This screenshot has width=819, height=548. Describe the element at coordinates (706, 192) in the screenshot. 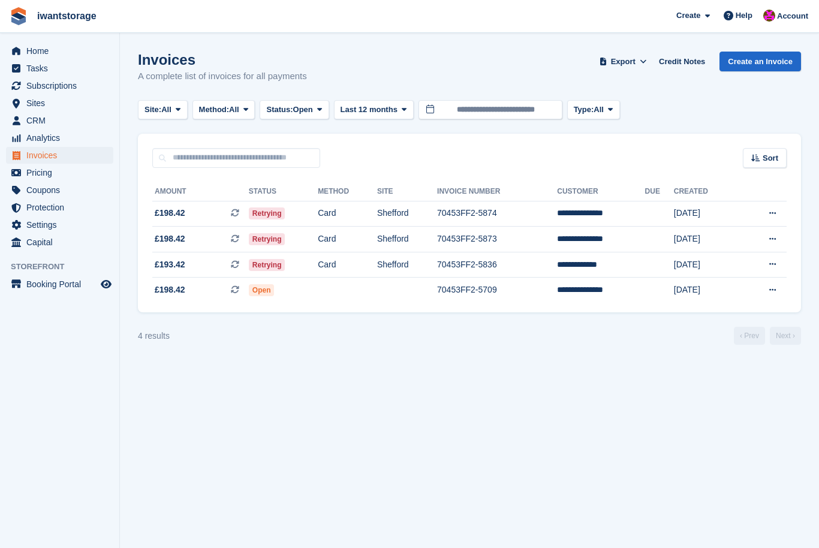

I see `th: Created` at that location.